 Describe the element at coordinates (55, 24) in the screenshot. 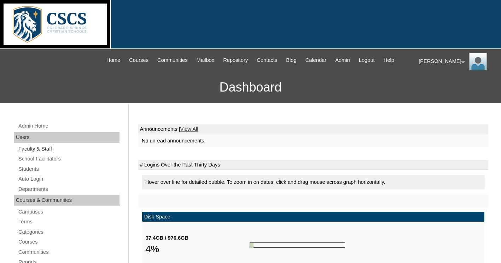

I see `img: logo-white.png` at that location.